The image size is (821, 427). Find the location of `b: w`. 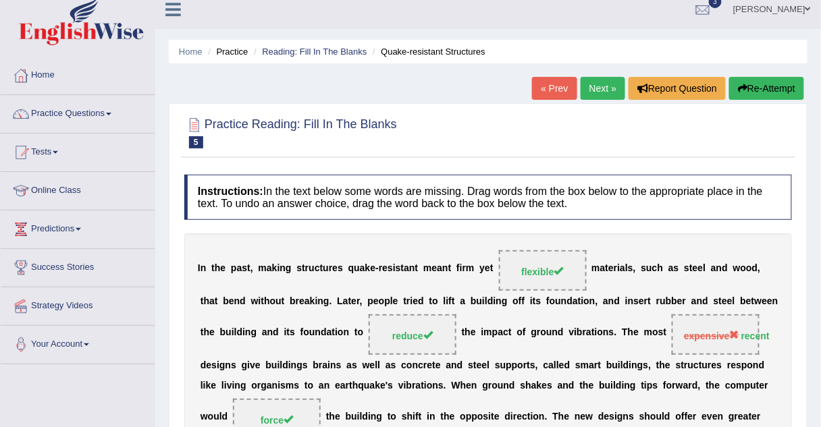

b: w is located at coordinates (255, 301).